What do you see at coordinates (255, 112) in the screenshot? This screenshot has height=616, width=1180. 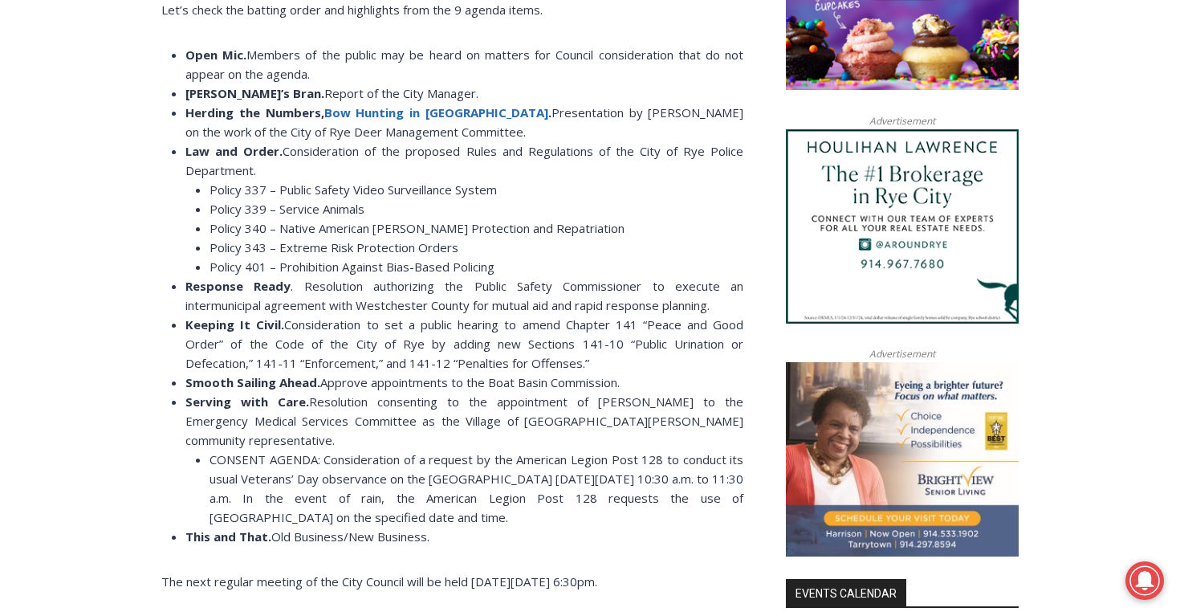 I see `b: Herding the Numbers,` at bounding box center [255, 112].